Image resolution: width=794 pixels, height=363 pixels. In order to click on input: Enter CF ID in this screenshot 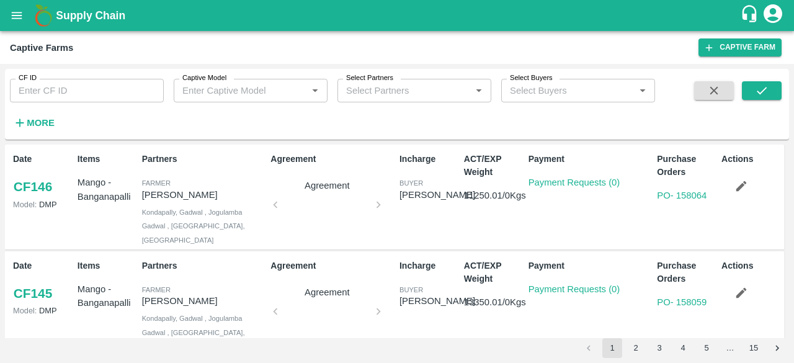, I will do `click(87, 91)`.